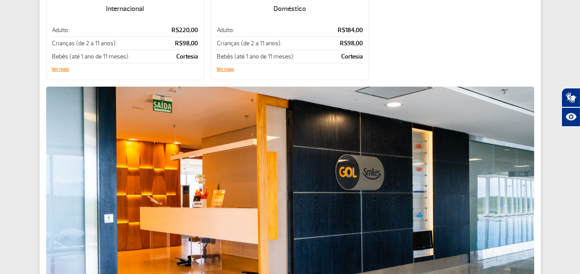  What do you see at coordinates (571, 107) in the screenshot?
I see `div: Plugin de acessibilidade da Hand Talk.` at bounding box center [571, 107].